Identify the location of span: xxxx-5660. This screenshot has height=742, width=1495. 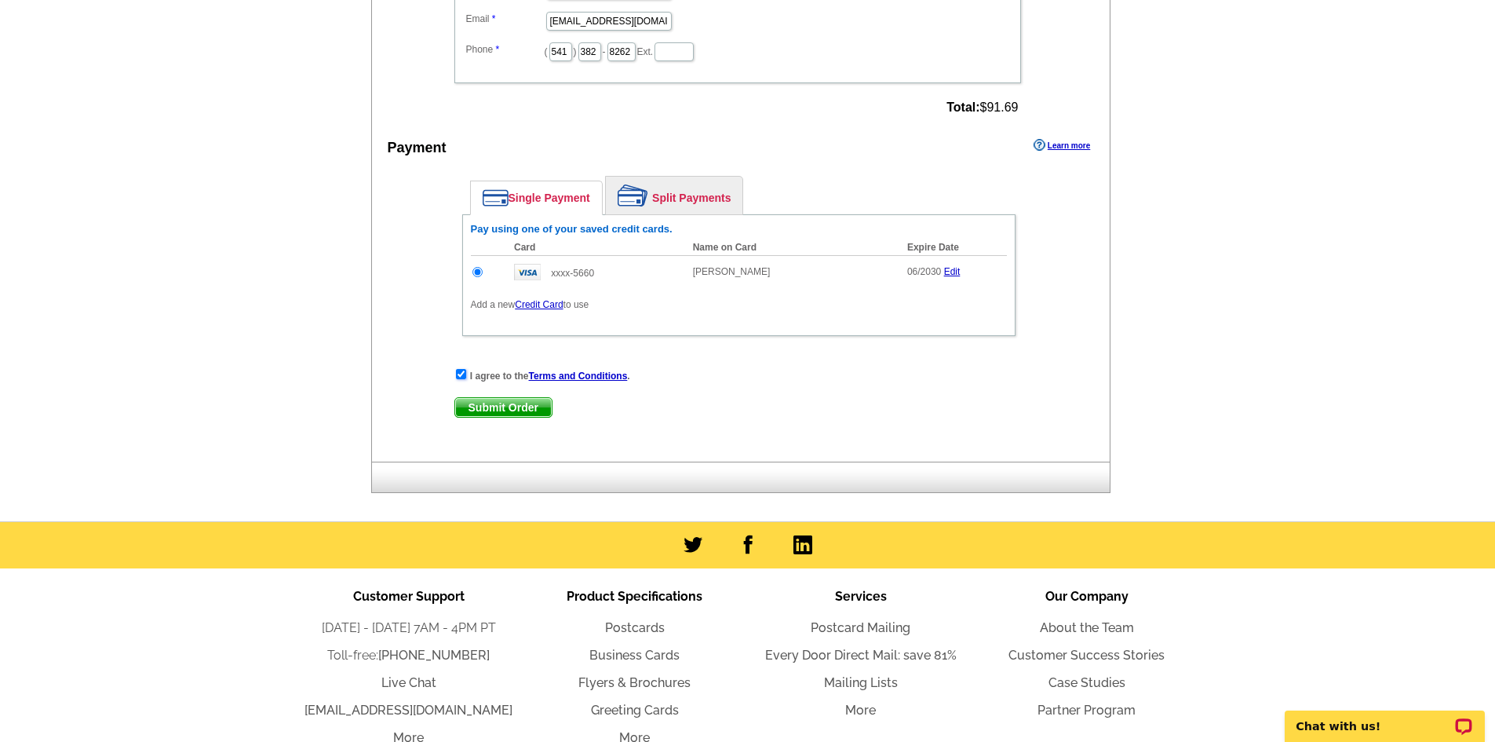
(572, 273).